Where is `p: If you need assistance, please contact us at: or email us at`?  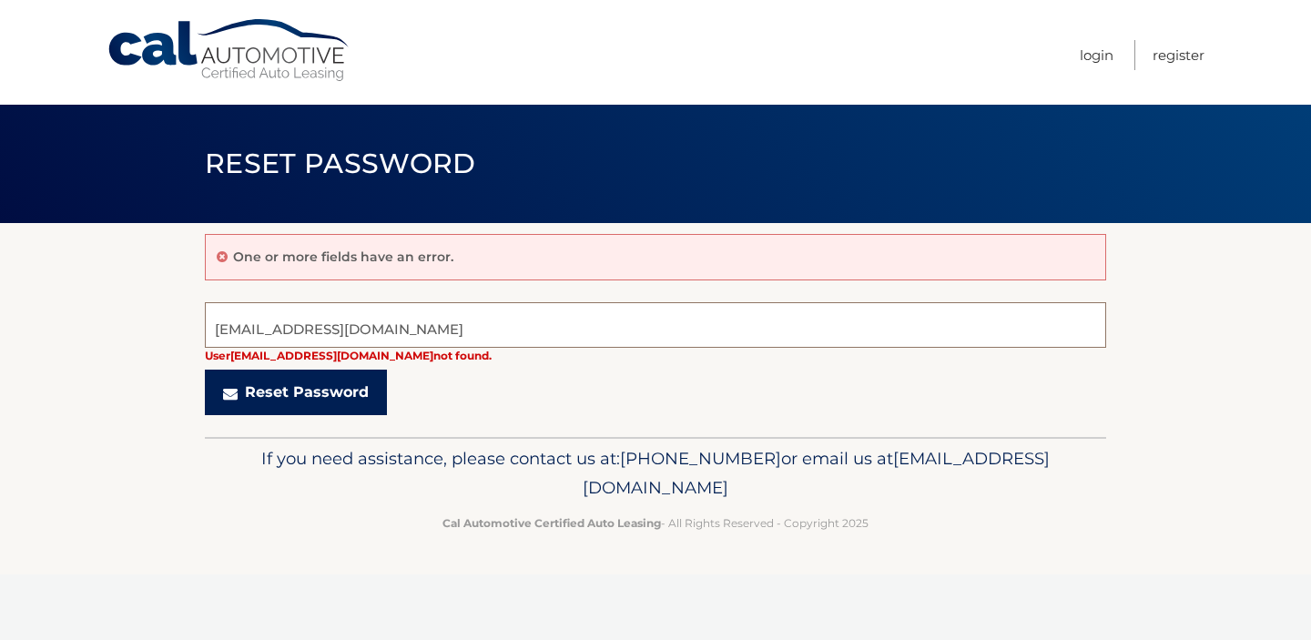 p: If you need assistance, please contact us at: or email us at is located at coordinates (655, 473).